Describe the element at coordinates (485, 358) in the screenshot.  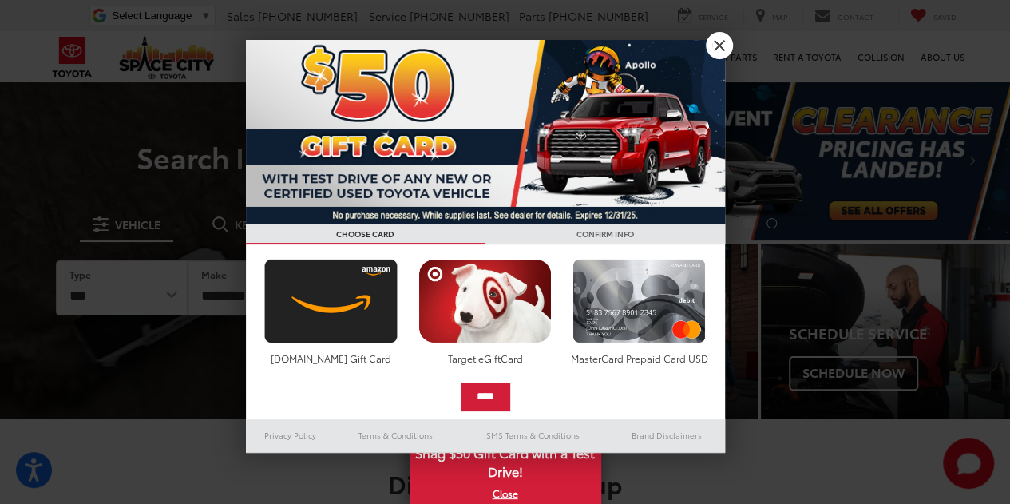
I see `div: Target eGiftCard` at that location.